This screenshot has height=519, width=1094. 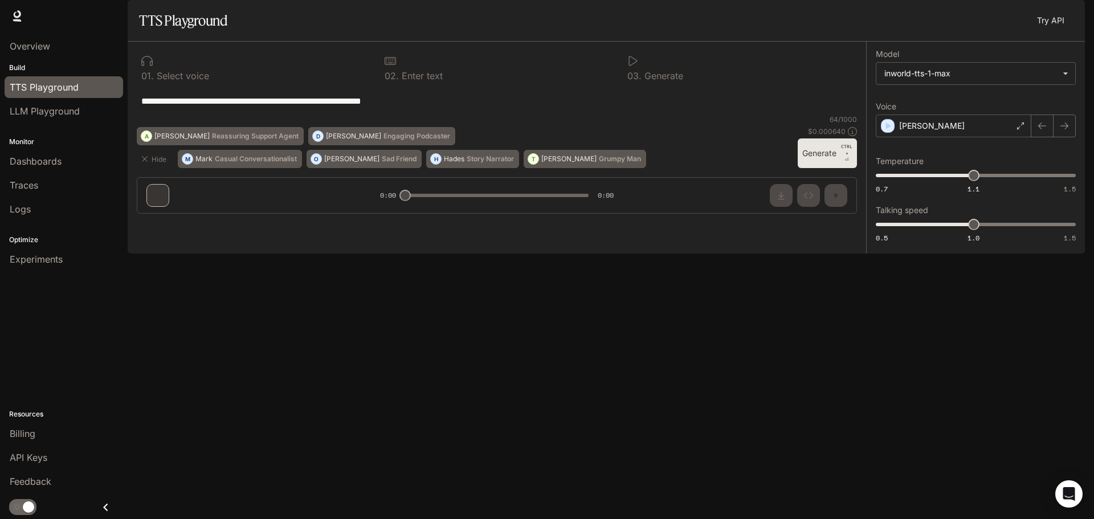 I want to click on div: T, so click(x=533, y=159).